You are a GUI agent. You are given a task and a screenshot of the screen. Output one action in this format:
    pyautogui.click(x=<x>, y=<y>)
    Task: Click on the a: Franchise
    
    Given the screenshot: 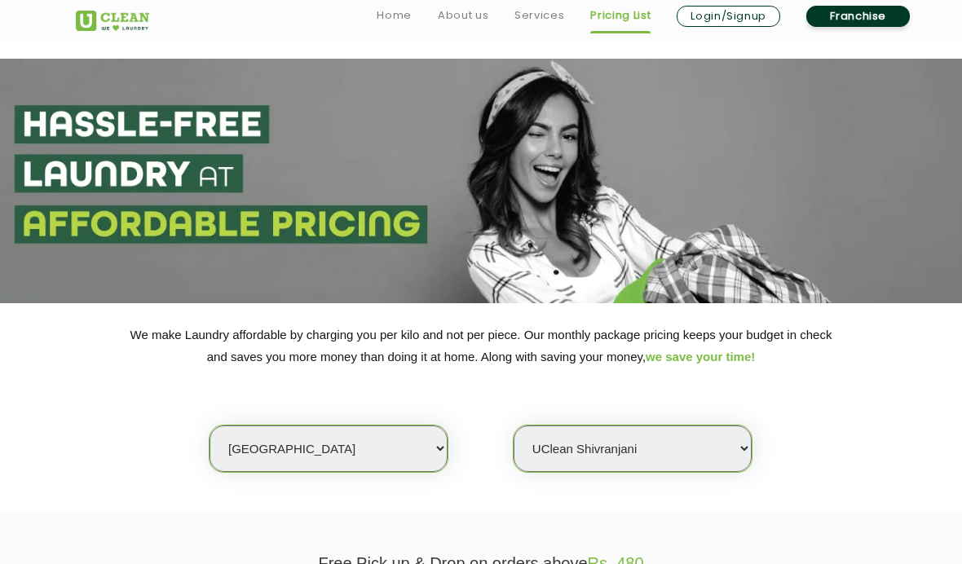 What is the action you would take?
    pyautogui.click(x=858, y=16)
    